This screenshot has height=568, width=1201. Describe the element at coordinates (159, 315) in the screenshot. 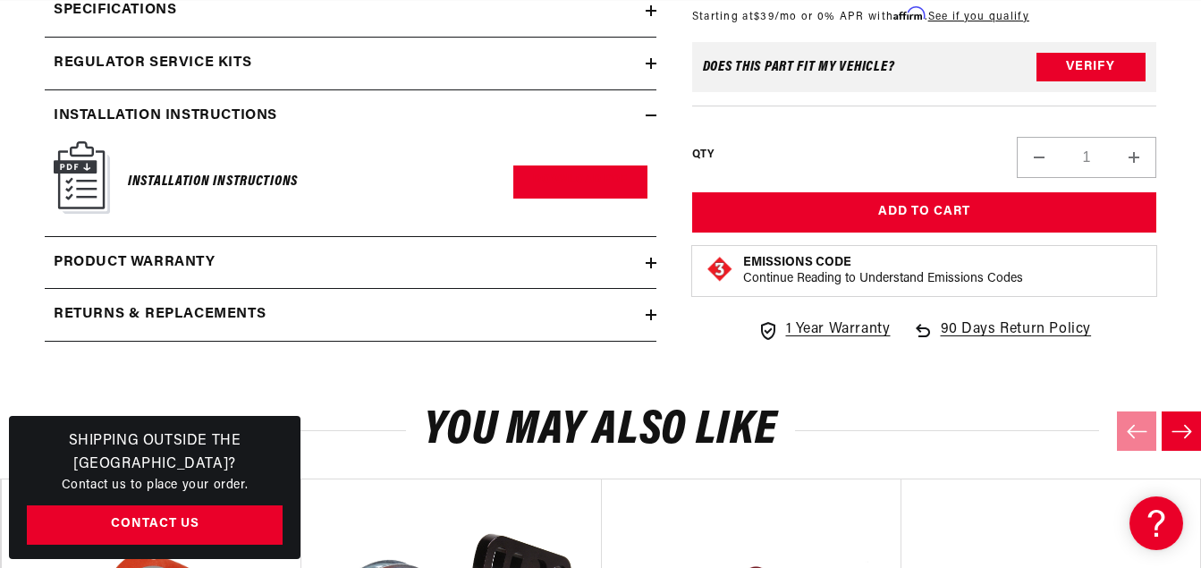

I see `h2: Returns & replacements` at that location.